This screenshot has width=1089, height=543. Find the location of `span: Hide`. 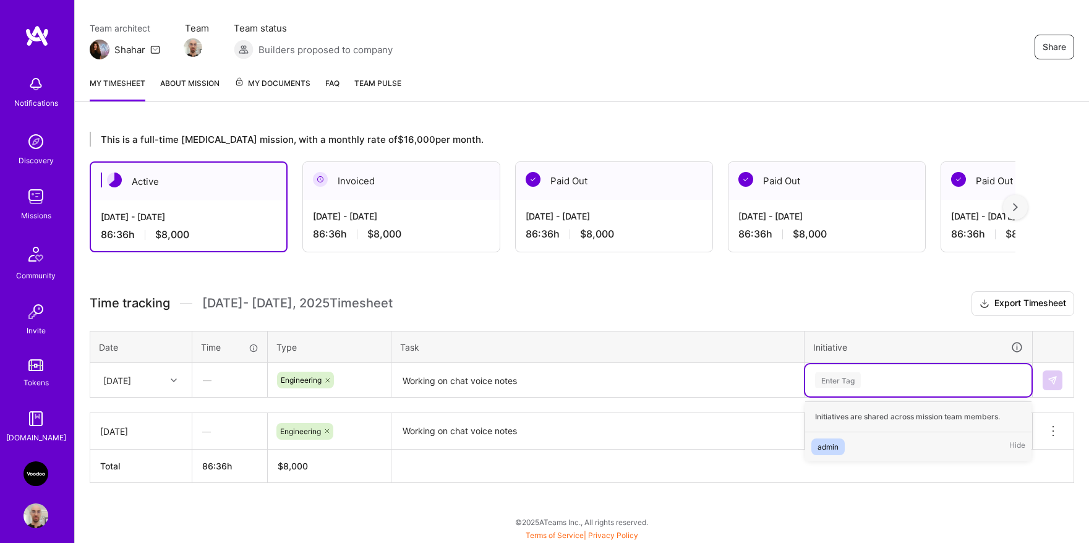

span: Hide is located at coordinates (1018, 447).